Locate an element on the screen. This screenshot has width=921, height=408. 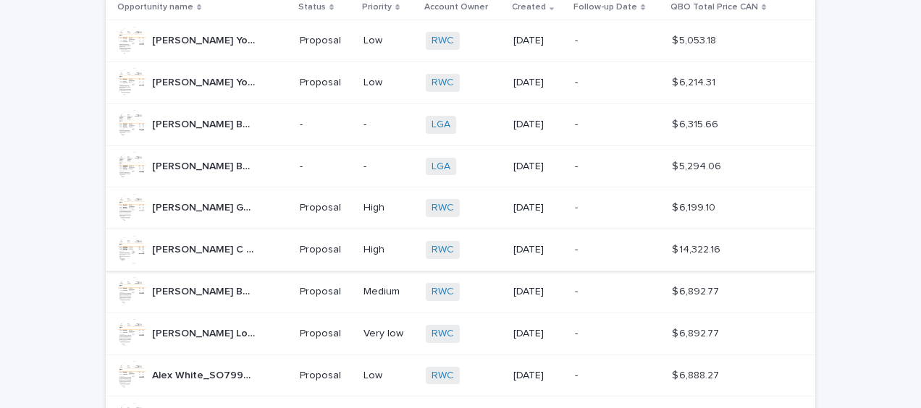
p: Marie C Daxl_SO7995A_2025-08-25 is located at coordinates (205, 248).